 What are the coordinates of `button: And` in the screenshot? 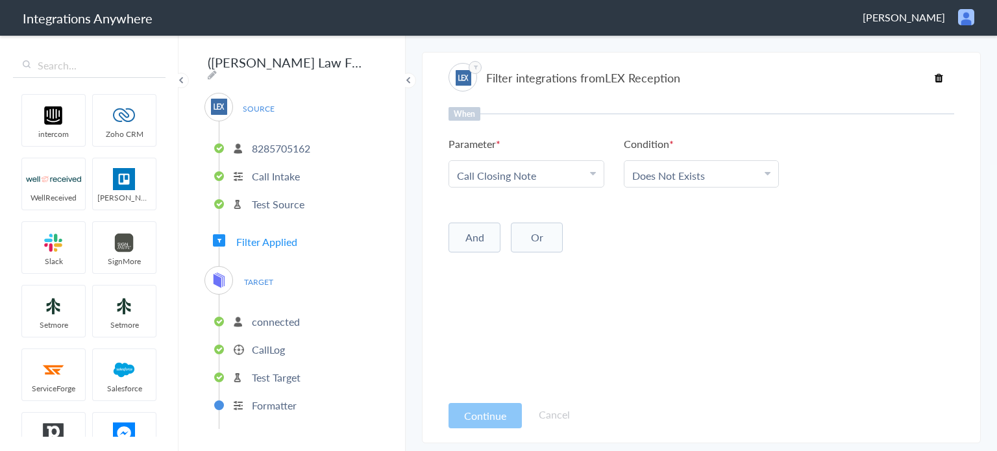 It's located at (474, 237).